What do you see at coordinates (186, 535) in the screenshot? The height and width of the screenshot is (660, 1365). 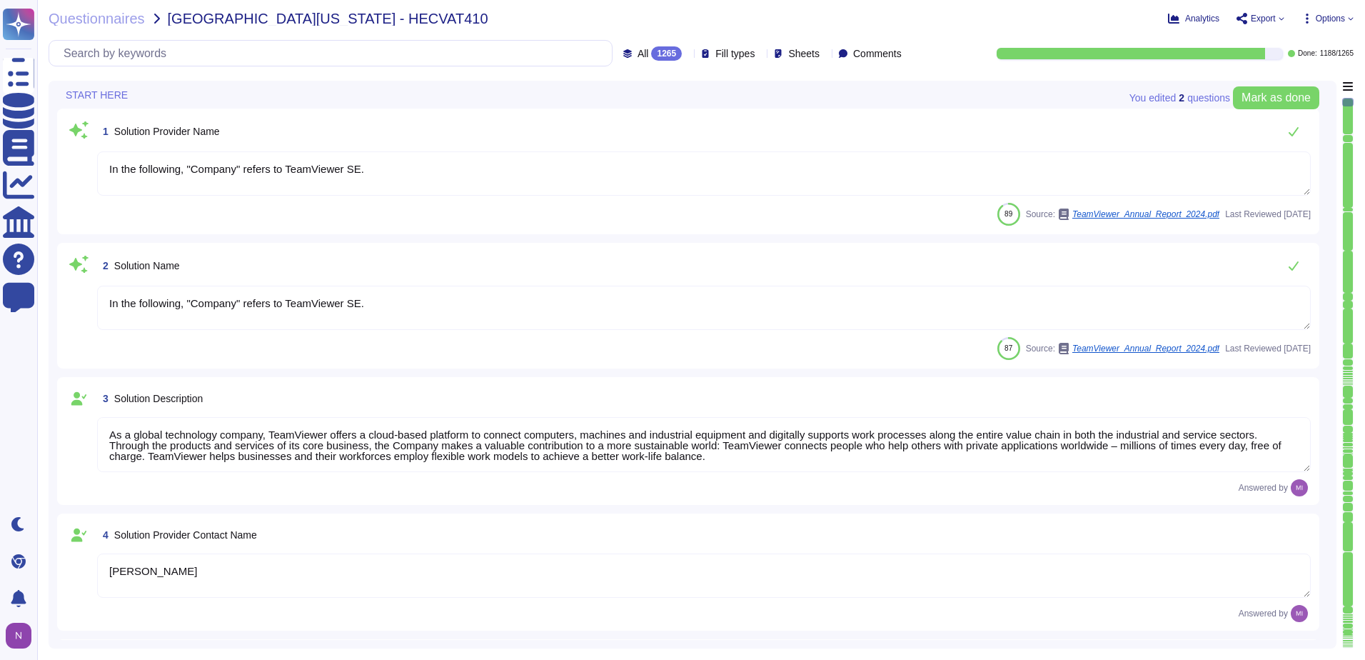 I see `span: Solution Provider Contact Name` at bounding box center [186, 535].